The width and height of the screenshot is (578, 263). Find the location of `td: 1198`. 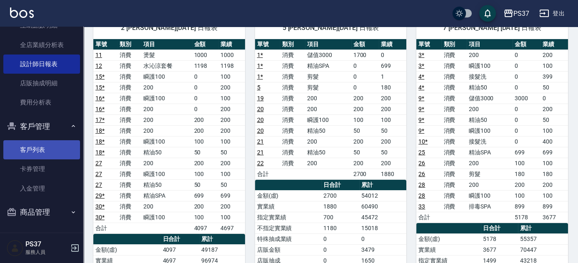

td: 1198 is located at coordinates (205, 66).